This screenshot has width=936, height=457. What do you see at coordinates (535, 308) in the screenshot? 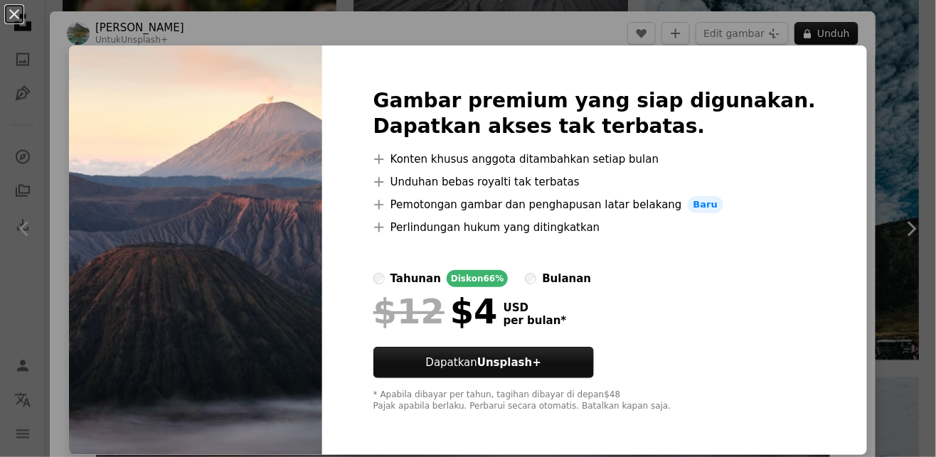
I see `span: USD` at bounding box center [535, 308].